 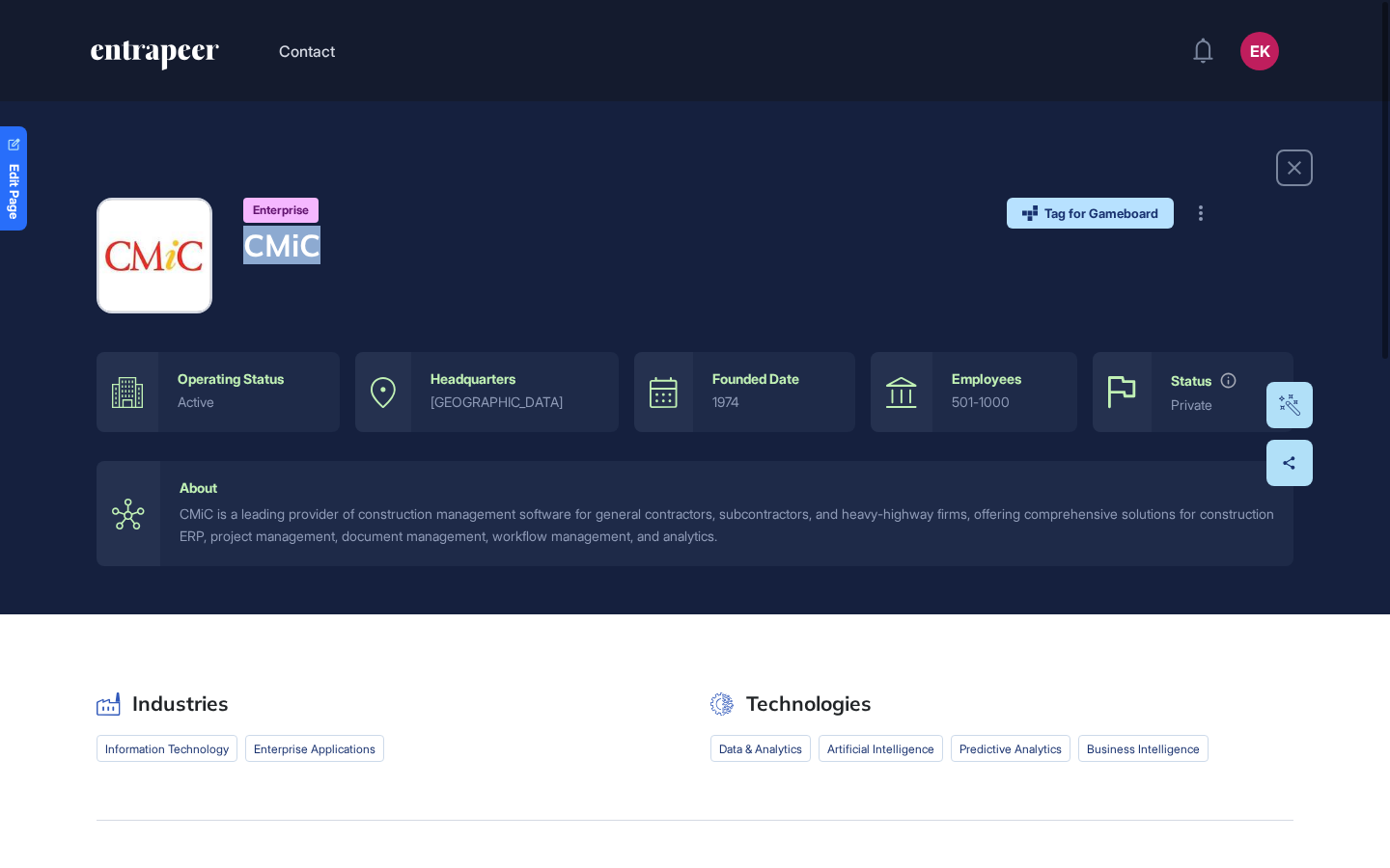 I want to click on div: Operating Status, so click(x=231, y=379).